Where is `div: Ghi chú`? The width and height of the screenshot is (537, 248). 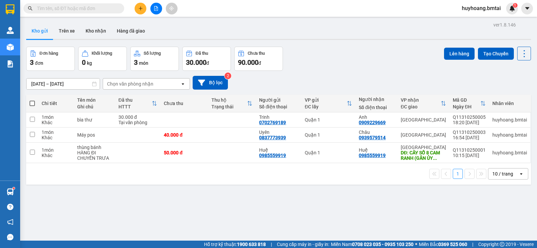
div: Ghi chú is located at coordinates (94, 107).